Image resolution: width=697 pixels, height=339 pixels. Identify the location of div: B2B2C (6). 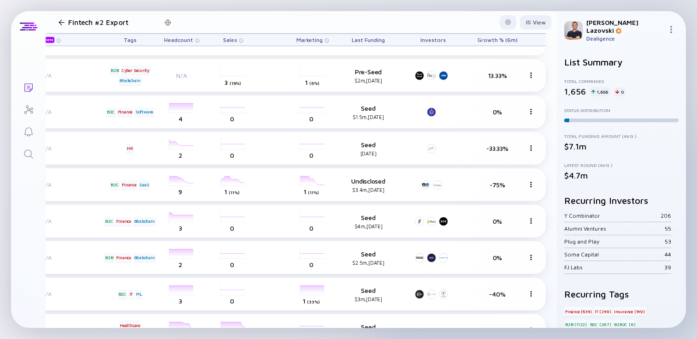
(625, 324).